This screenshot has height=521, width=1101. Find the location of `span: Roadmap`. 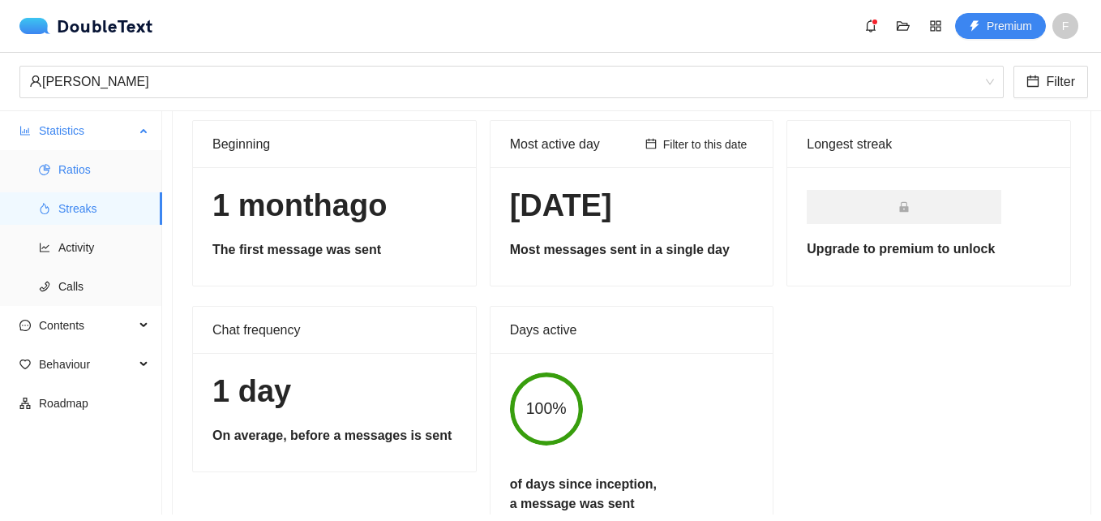

span: Roadmap is located at coordinates (94, 403).